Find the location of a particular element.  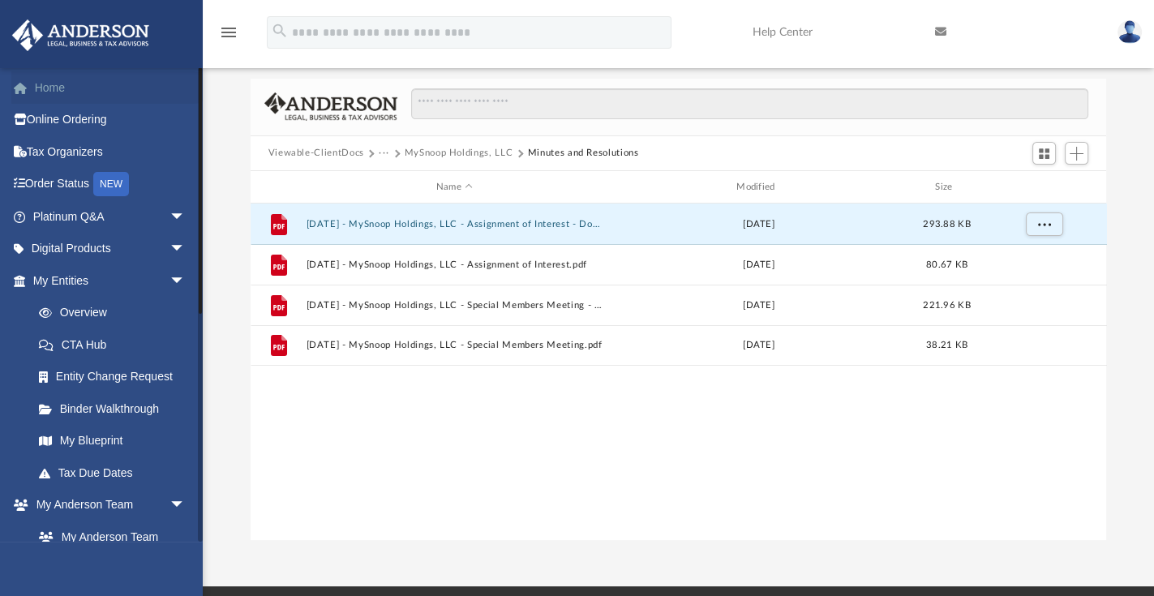

a: CTA Hub is located at coordinates (116, 345).